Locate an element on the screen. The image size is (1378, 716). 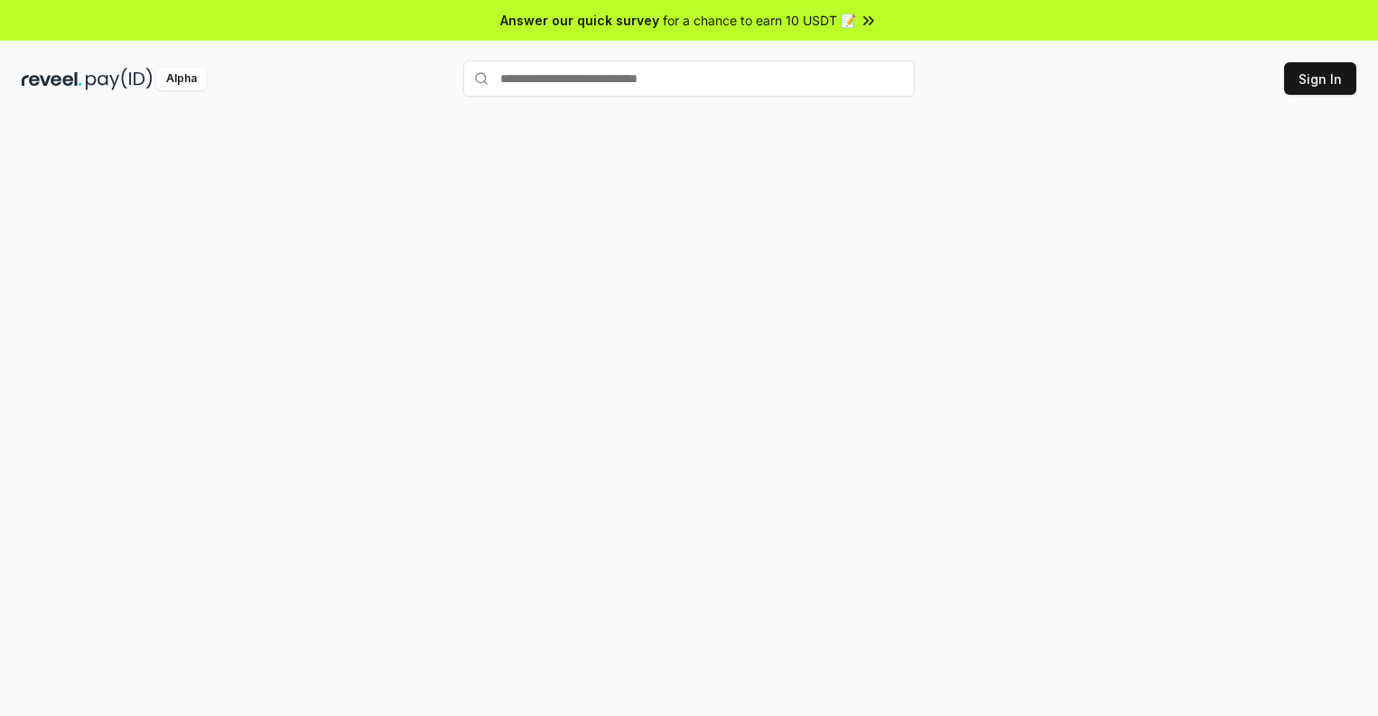
img: reveel_dark is located at coordinates (51, 79).